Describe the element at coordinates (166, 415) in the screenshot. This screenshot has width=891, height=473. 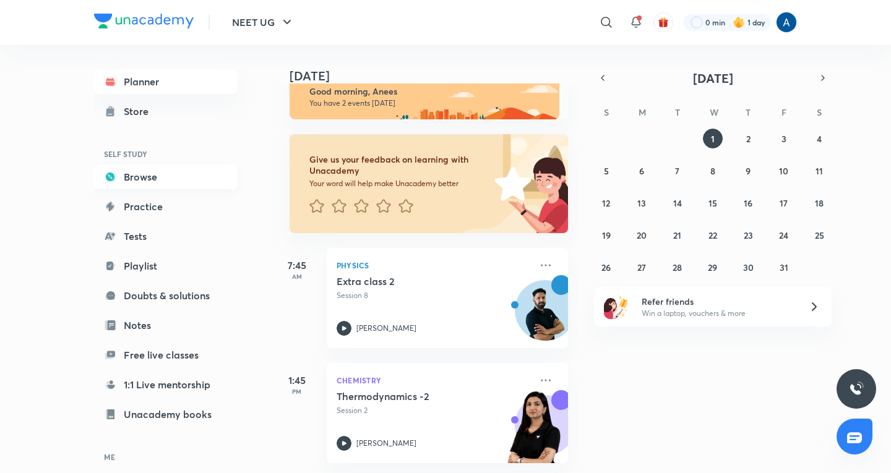
I see `a: Unacademy books` at that location.